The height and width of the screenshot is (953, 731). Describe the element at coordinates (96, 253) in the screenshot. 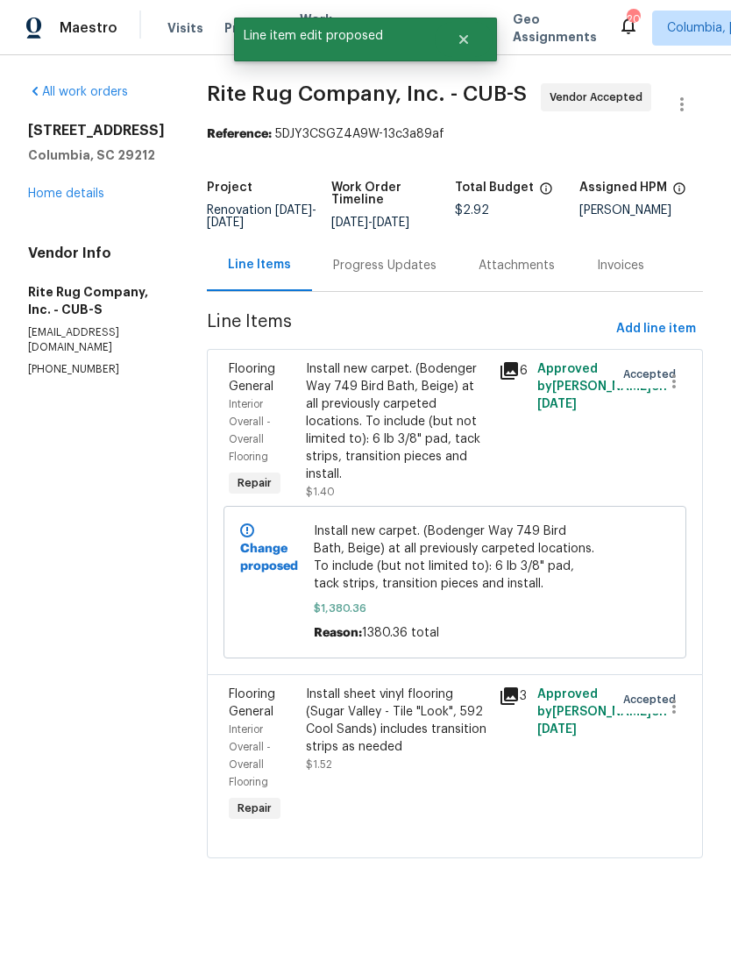

I see `h4: Vendor Info` at that location.